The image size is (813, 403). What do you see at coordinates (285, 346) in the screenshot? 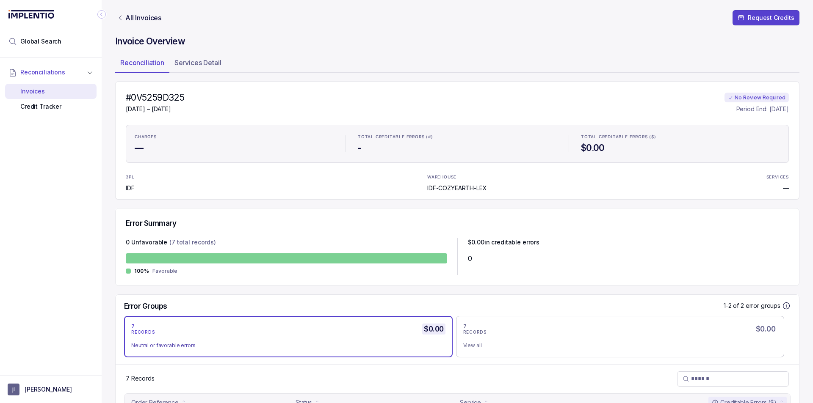
I see `div: Neutral or favorable errors` at bounding box center [285, 346].